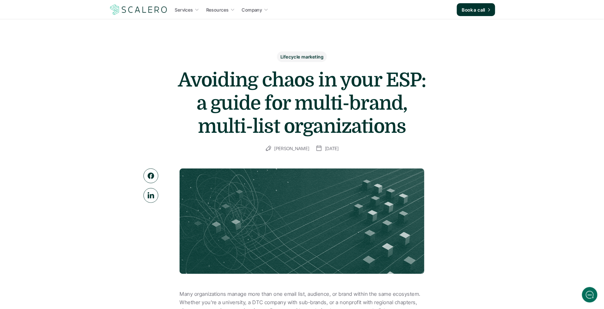 This screenshot has height=309, width=604. Describe the element at coordinates (476, 10) in the screenshot. I see `a: Book a call` at that location.